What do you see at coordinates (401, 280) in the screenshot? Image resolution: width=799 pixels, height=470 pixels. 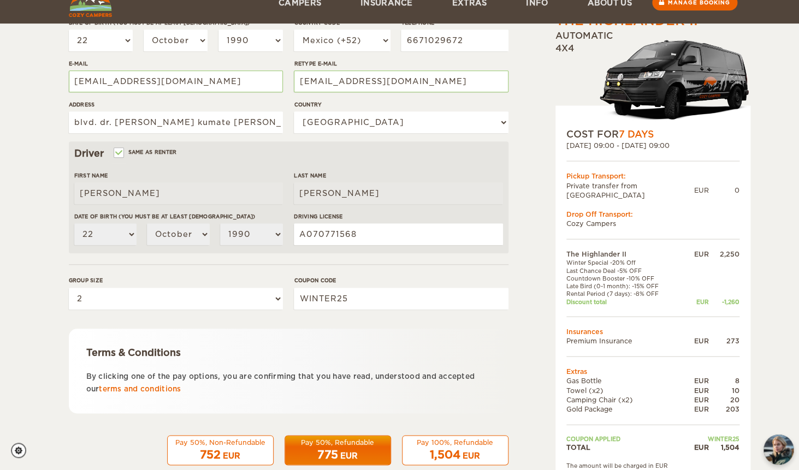 I see `label: Coupon code` at bounding box center [401, 280].